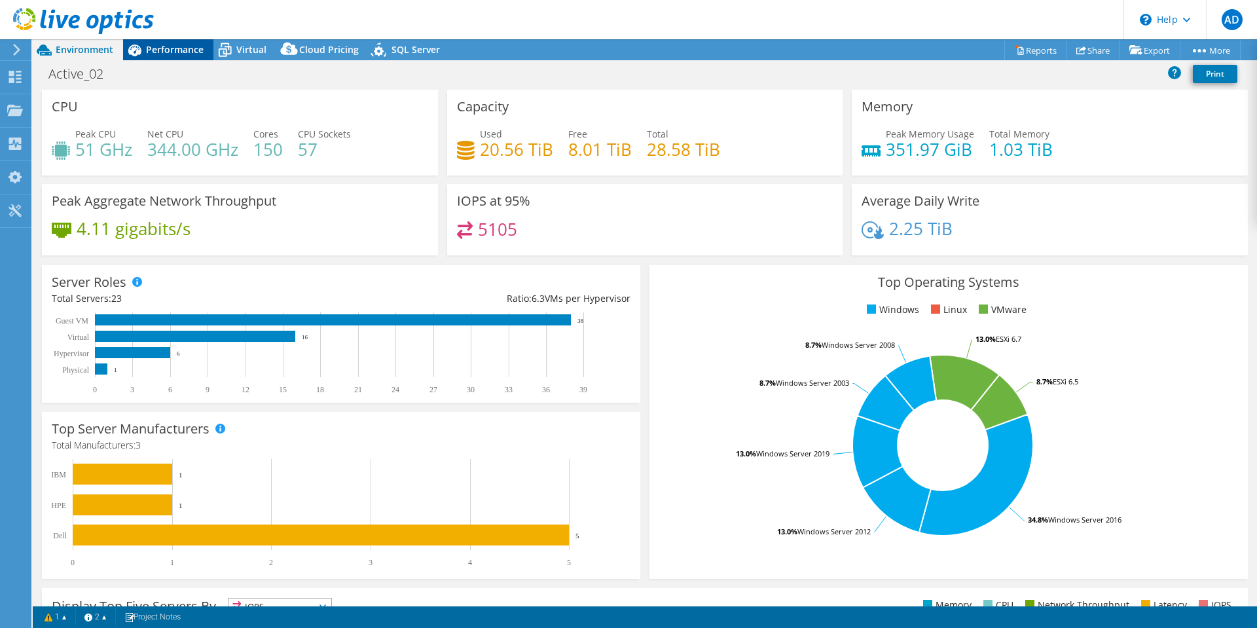 The image size is (1257, 628). Describe the element at coordinates (945, 605) in the screenshot. I see `li: Memory` at that location.